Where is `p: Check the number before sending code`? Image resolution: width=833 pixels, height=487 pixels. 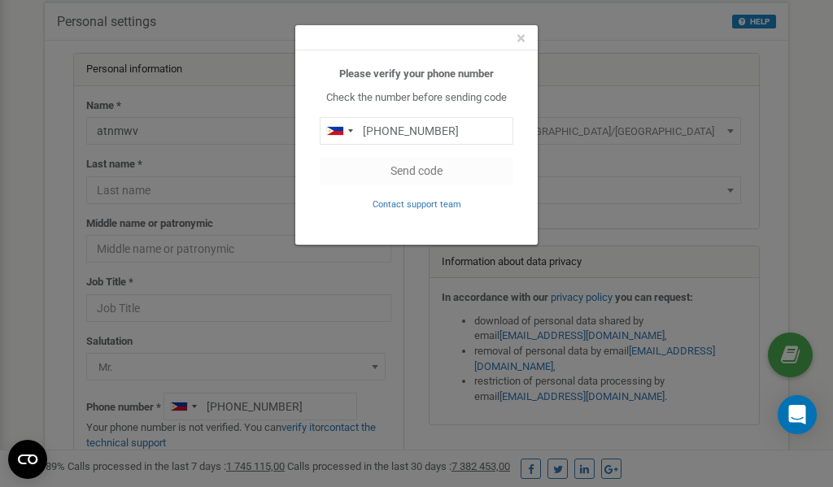
p: Check the number before sending code is located at coordinates (417, 98).